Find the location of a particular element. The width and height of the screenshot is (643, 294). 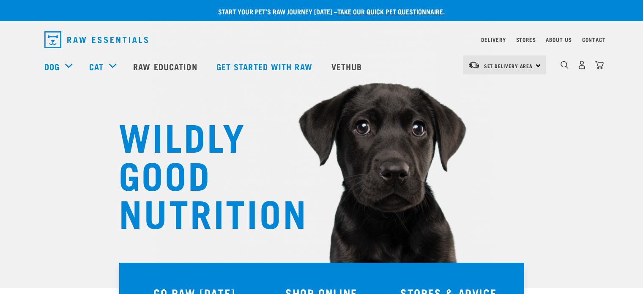

a: Delivery is located at coordinates (494, 39).